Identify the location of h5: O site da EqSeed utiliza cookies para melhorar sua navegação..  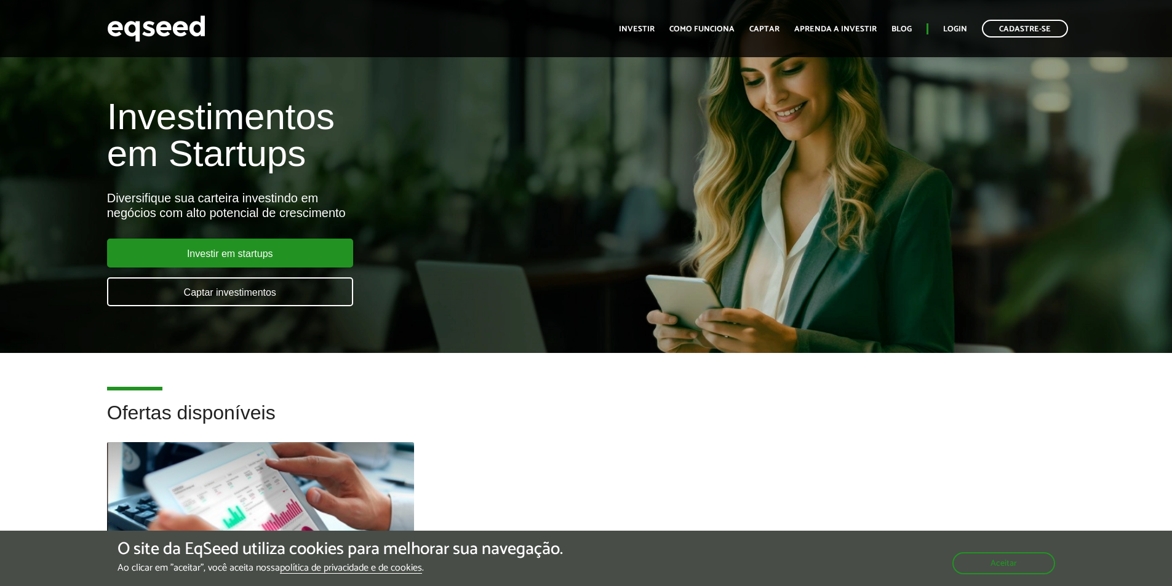
(340, 549).